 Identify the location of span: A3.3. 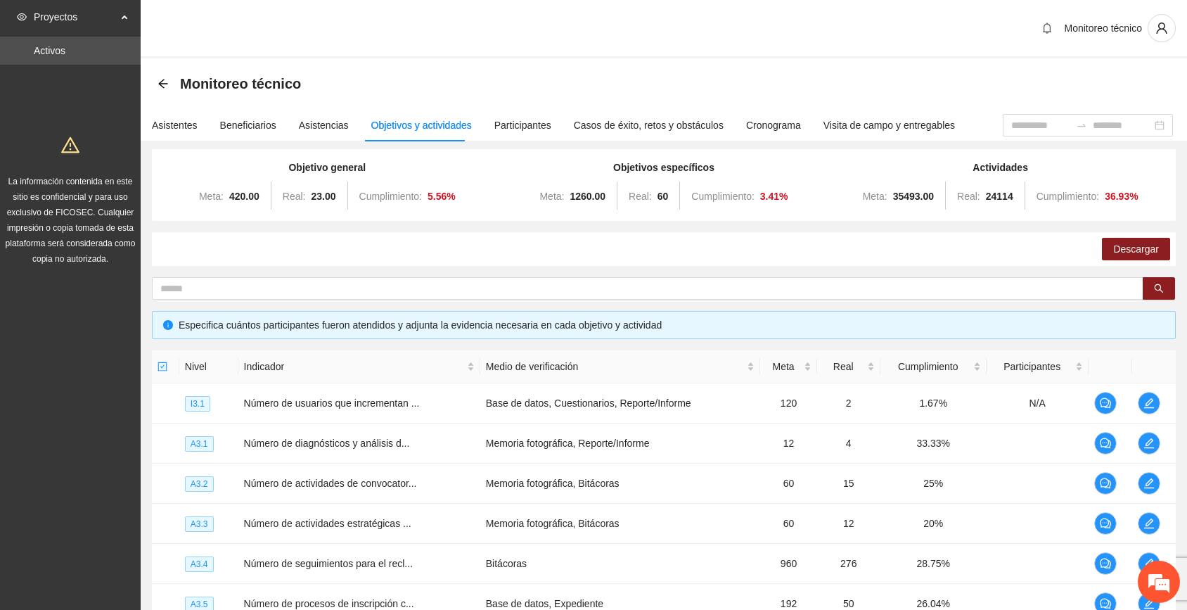
(199, 524).